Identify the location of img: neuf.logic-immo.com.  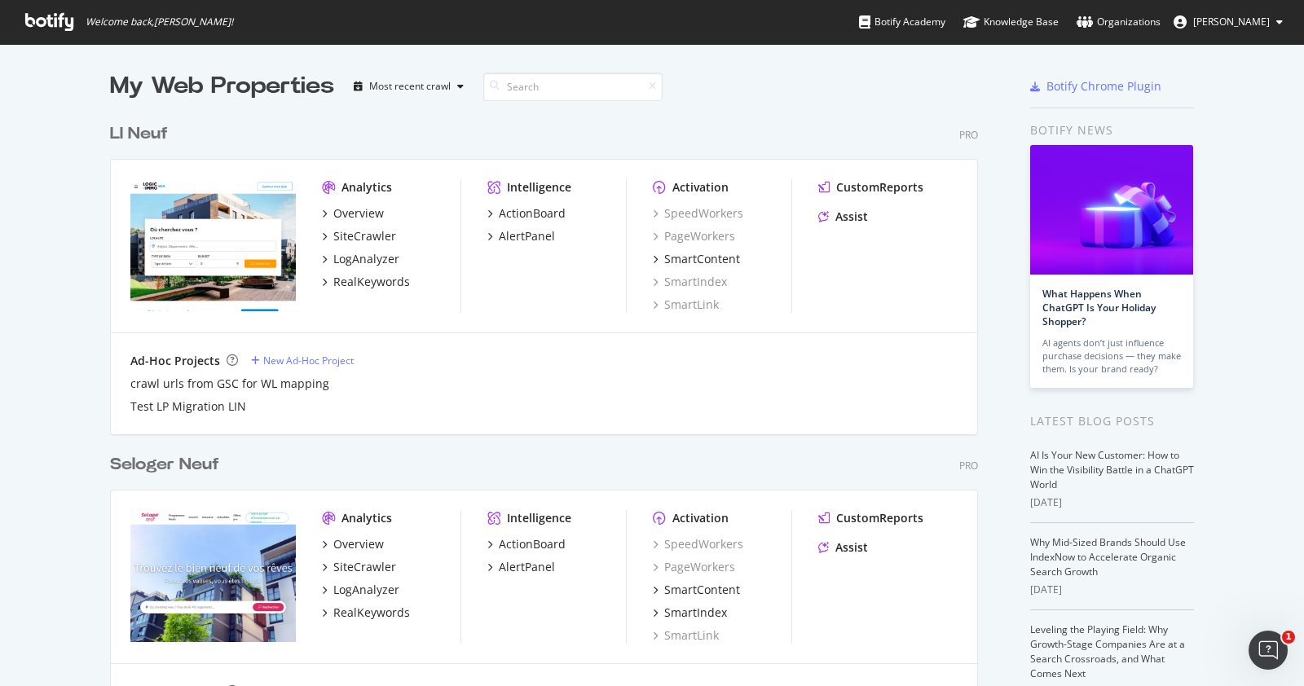
(213, 245).